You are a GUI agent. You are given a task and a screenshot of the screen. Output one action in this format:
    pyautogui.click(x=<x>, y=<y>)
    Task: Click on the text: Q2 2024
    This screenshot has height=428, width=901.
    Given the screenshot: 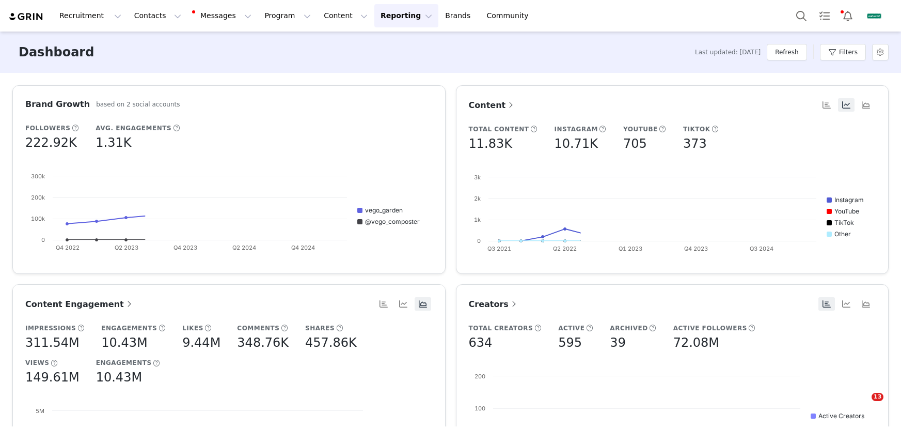 What is the action you would take?
    pyautogui.click(x=244, y=247)
    